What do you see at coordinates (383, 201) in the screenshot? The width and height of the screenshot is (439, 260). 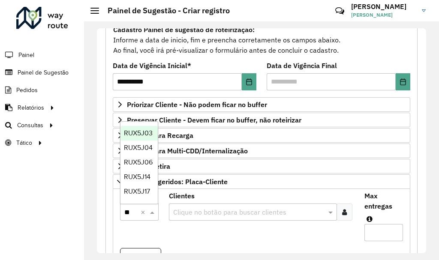 I see `label: Max entregas` at bounding box center [383, 201].